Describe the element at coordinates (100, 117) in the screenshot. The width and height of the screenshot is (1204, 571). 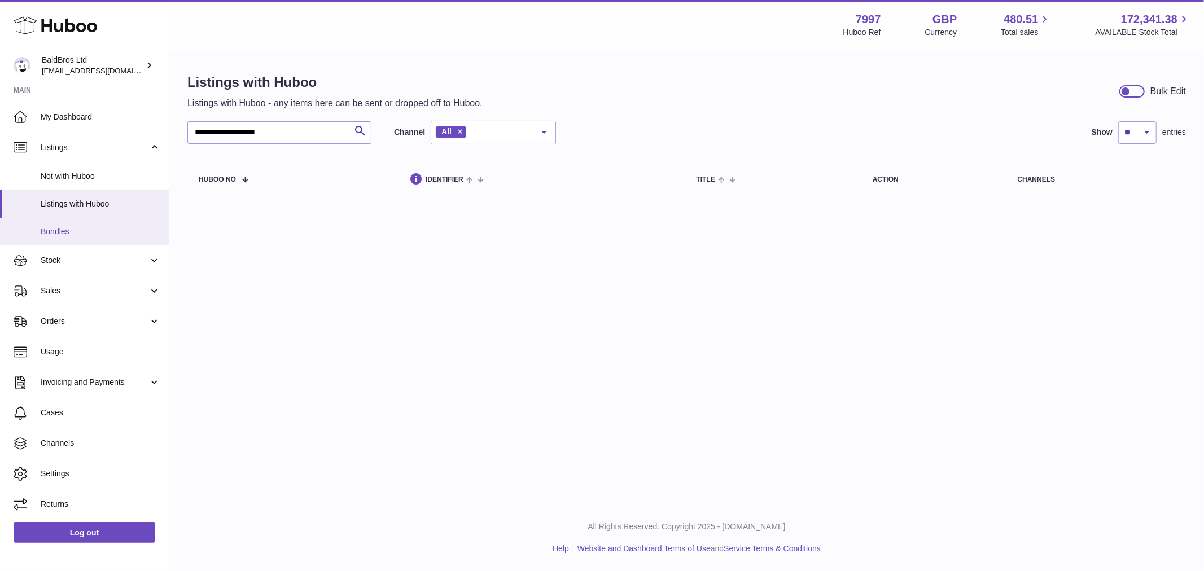
I see `span: My Dashboard` at that location.